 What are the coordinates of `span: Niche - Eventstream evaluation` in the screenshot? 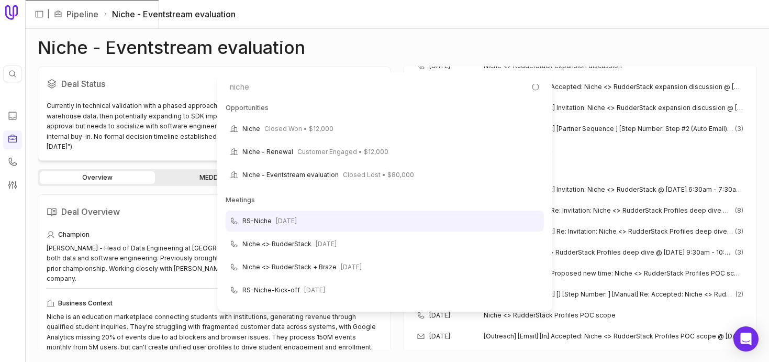 It's located at (291, 175).